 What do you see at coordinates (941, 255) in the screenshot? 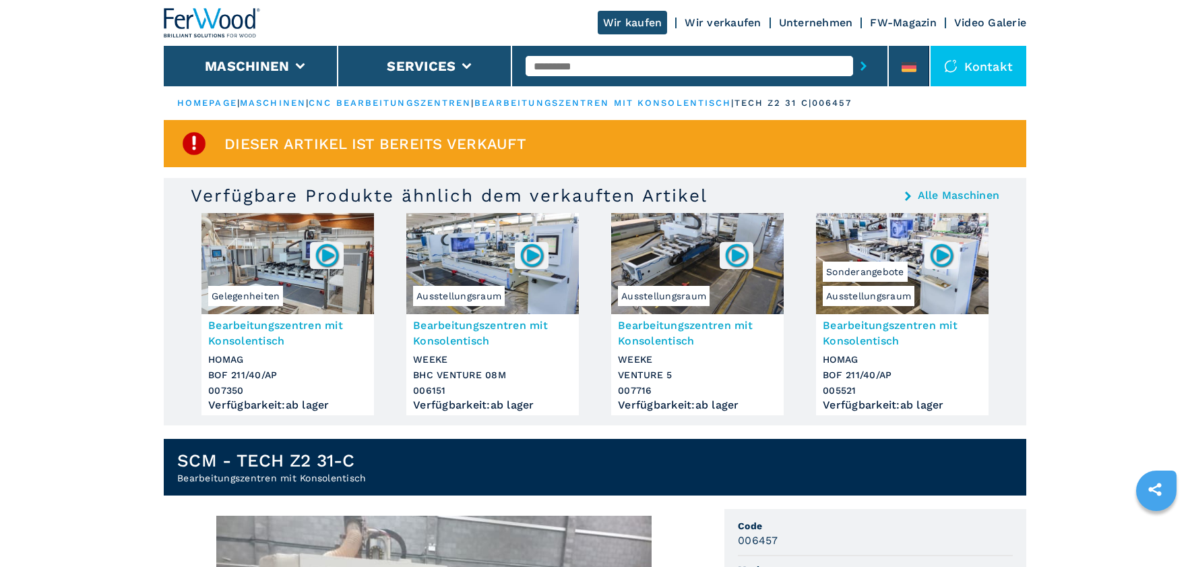
I see `img: 005521` at bounding box center [941, 255].